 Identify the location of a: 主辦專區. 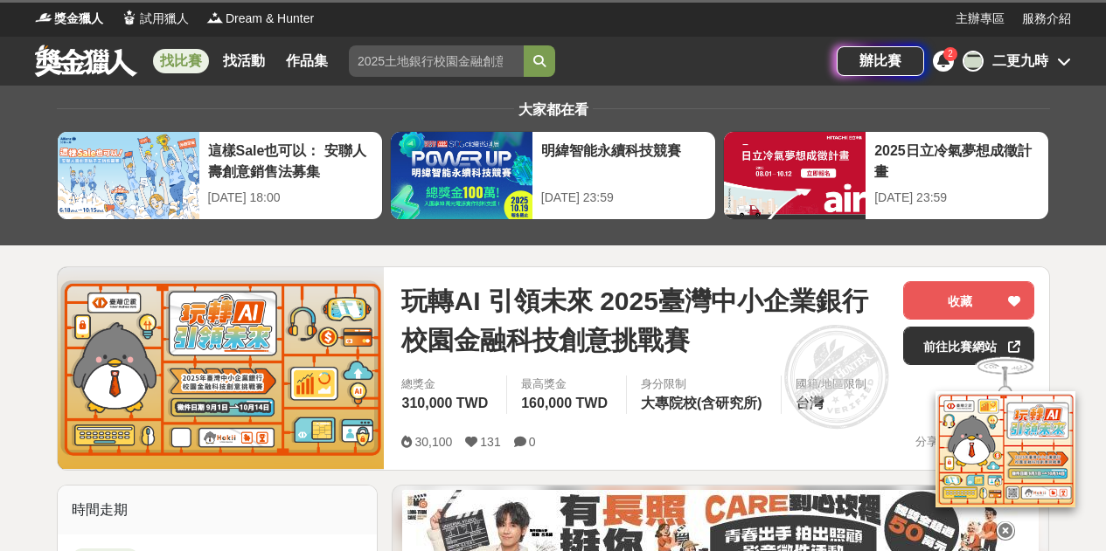
(980, 18).